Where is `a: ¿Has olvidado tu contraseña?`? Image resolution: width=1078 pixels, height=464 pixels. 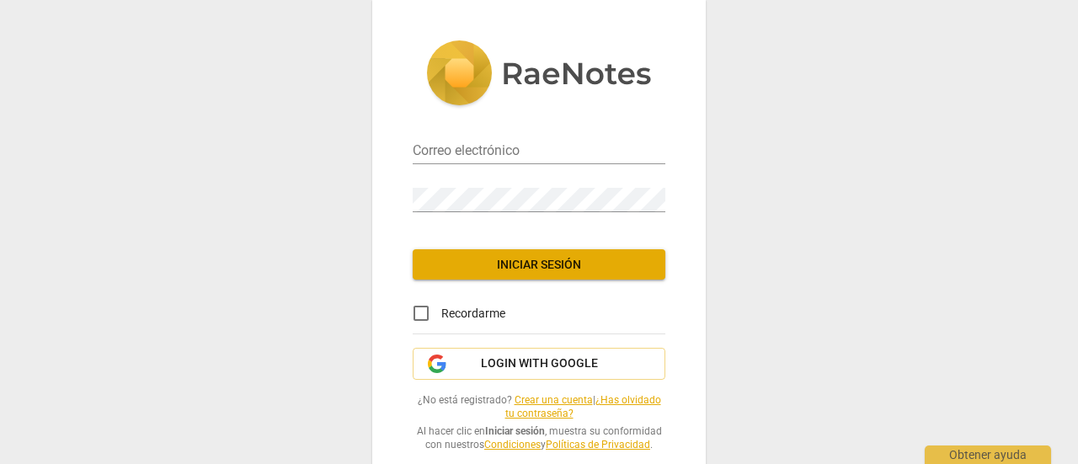
a: ¿Has olvidado tu contraseña? is located at coordinates (583, 407).